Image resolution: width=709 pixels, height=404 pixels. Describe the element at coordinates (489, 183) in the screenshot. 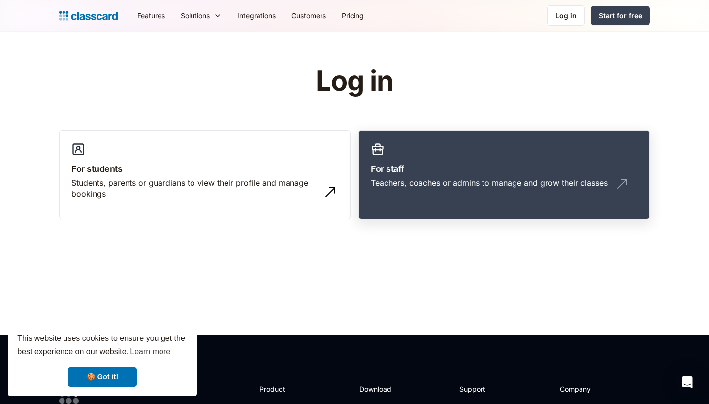

I see `div: Teachers, coaches or admins to manage and grow their classes` at that location.